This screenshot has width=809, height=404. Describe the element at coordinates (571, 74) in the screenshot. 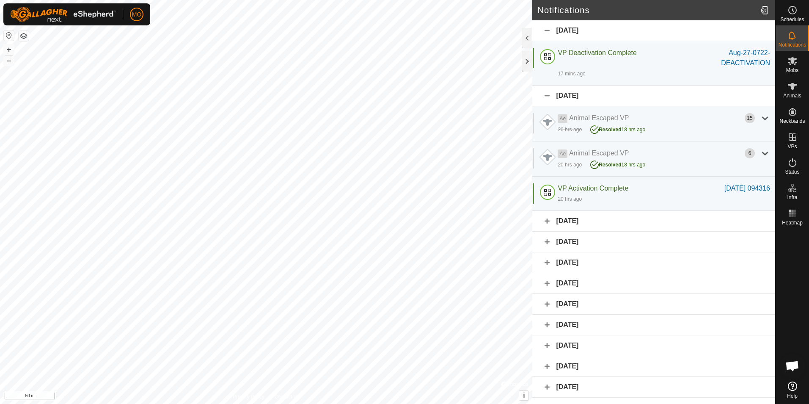

I see `div: 17 mins ago` at that location.